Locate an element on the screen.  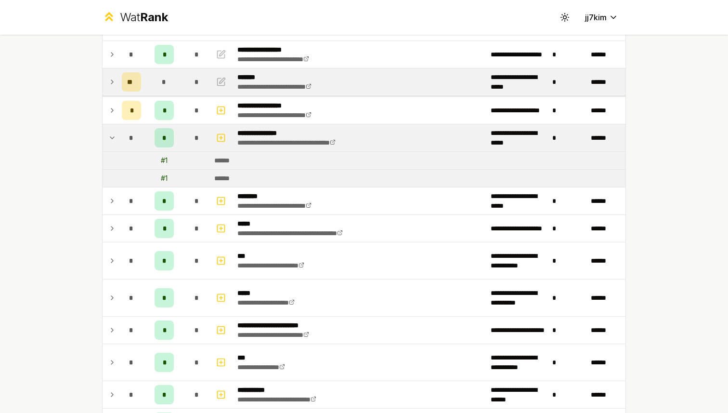
a: WatRank is located at coordinates (135, 17).